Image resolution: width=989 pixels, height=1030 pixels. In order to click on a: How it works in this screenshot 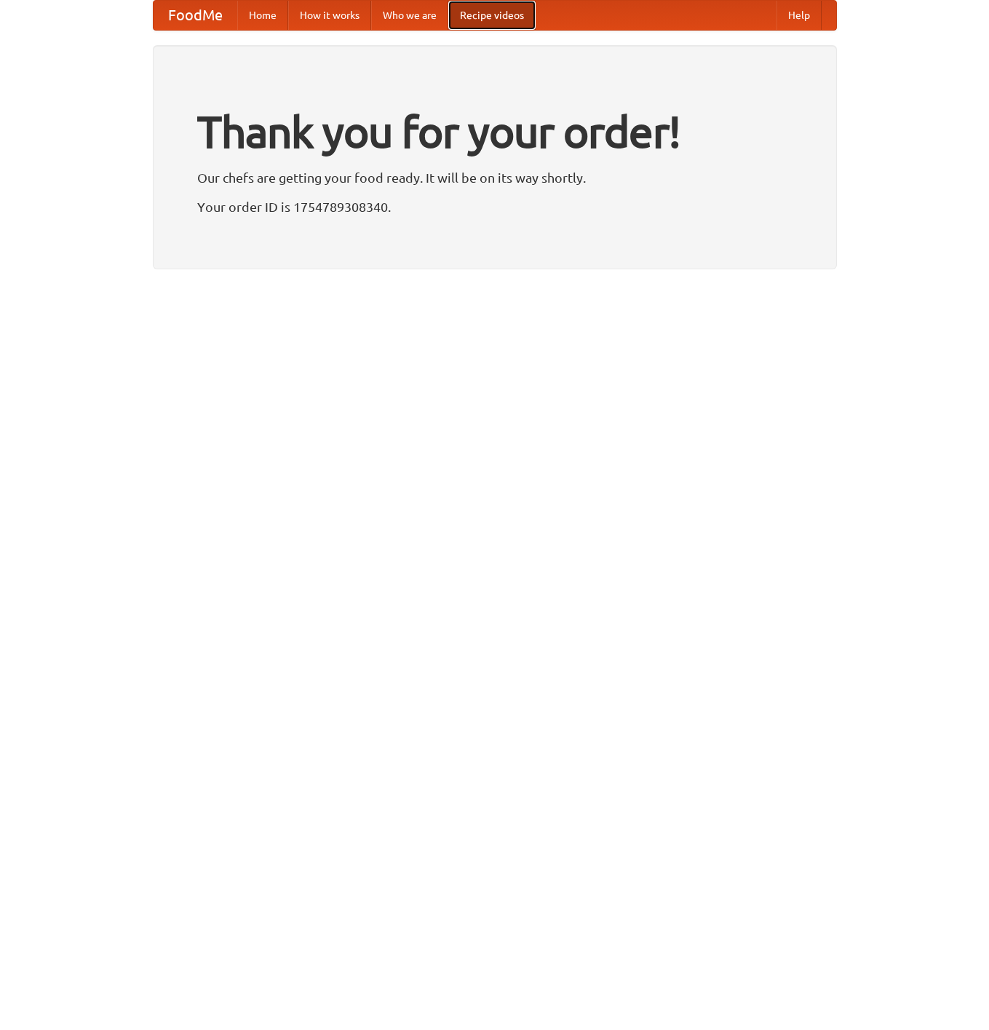, I will do `click(330, 15)`.